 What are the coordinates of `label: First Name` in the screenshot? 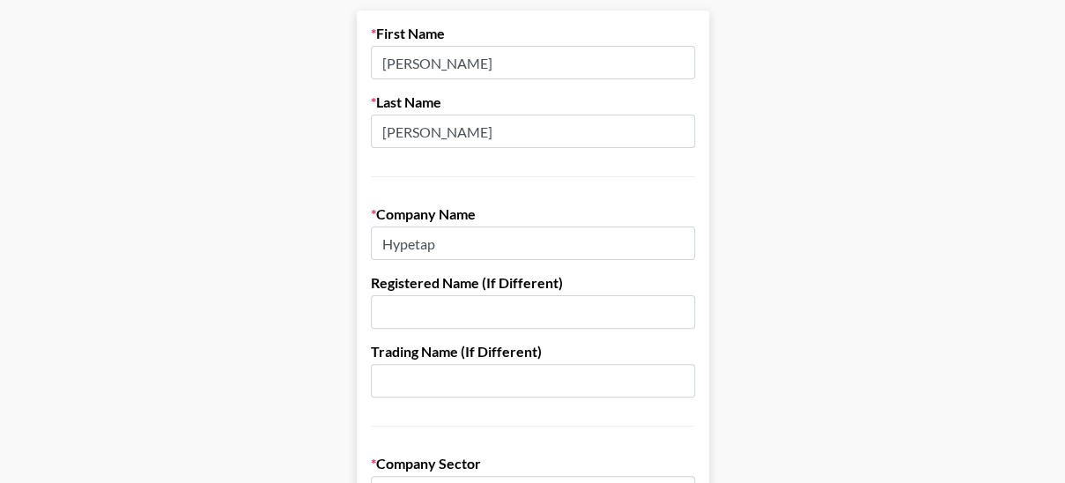 It's located at (533, 33).